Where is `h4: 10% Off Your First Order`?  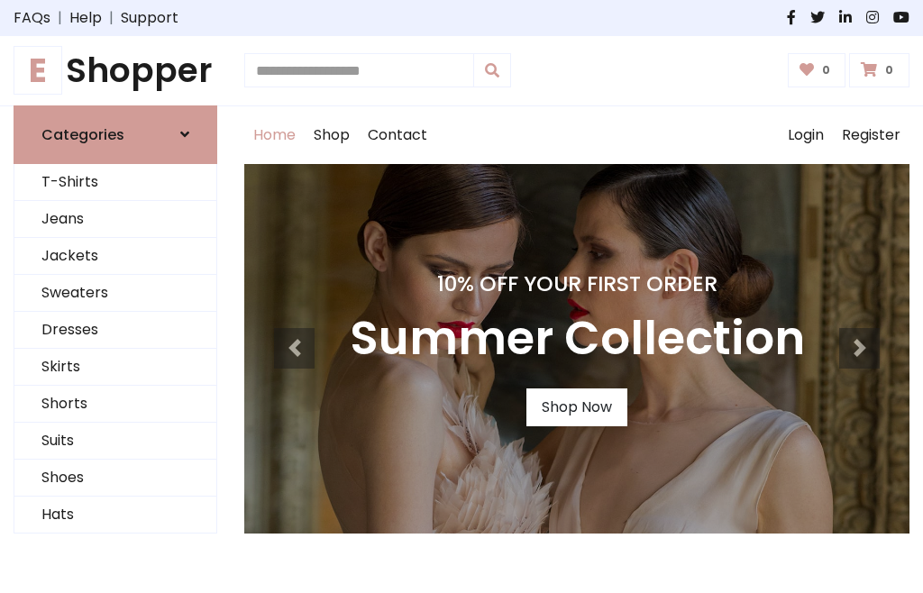
h4: 10% Off Your First Order is located at coordinates (577, 284).